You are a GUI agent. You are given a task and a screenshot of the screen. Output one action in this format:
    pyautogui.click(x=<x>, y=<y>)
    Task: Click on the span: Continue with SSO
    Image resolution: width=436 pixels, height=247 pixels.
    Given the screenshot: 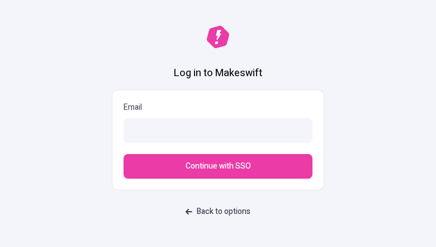 What is the action you would take?
    pyautogui.click(x=218, y=166)
    